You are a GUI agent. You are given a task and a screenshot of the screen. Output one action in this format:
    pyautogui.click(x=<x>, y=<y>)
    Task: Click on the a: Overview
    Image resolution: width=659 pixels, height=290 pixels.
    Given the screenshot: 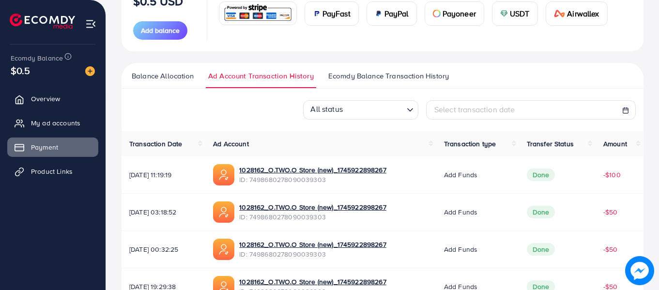 What is the action you would take?
    pyautogui.click(x=53, y=99)
    